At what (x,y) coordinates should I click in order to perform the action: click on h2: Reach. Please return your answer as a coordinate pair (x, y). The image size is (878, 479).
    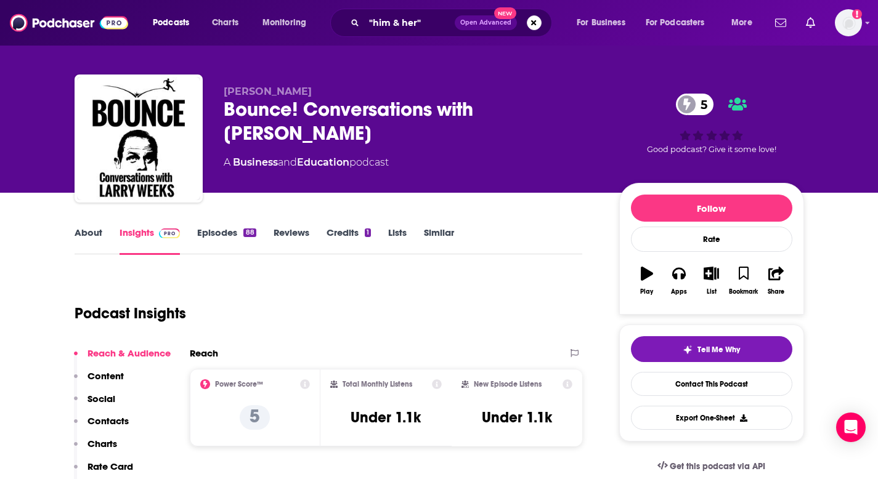
    Looking at the image, I should click on (204, 353).